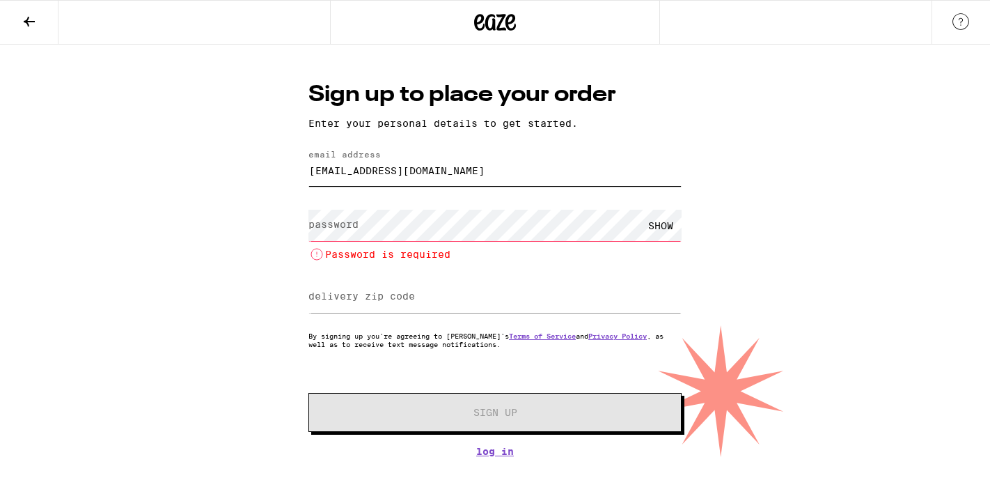 The width and height of the screenshot is (990, 494). I want to click on a: Log In, so click(495, 451).